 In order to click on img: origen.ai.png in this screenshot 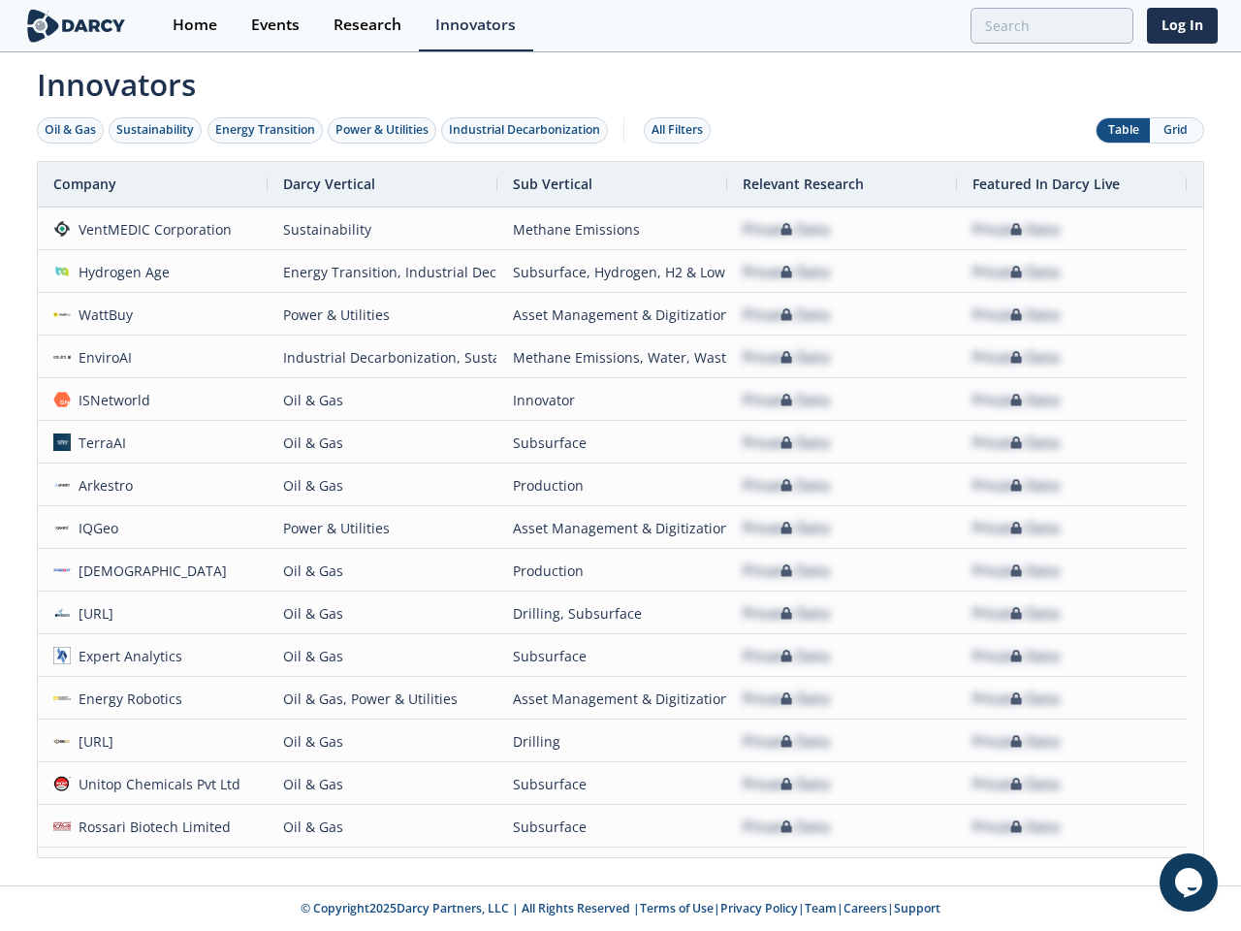, I will do `click(62, 613)`.